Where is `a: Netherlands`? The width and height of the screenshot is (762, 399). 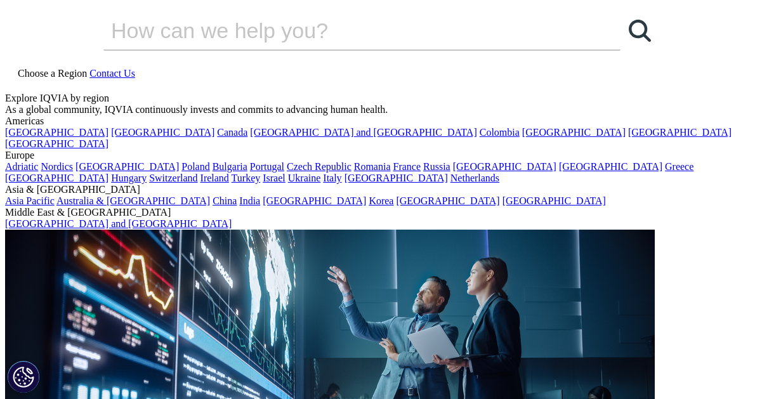 a: Netherlands is located at coordinates (474, 178).